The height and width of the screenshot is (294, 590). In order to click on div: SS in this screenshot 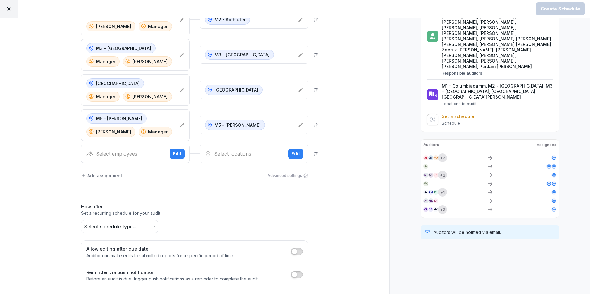, I will do `click(435, 201)`.